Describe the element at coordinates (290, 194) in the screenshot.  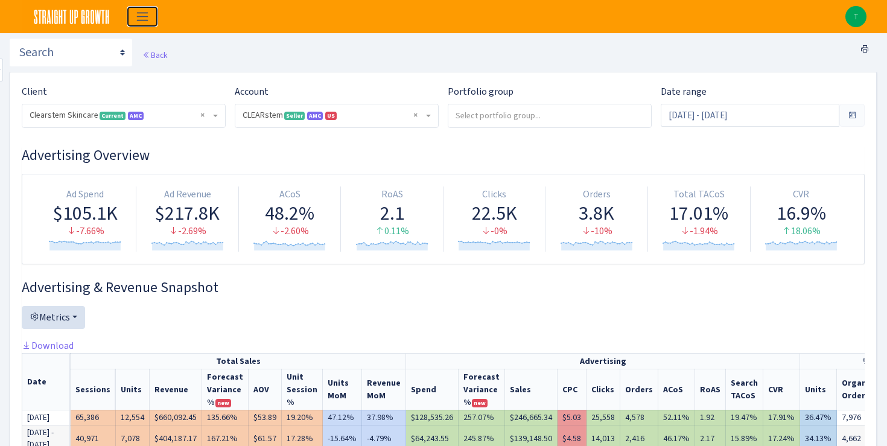
I see `div: ACoS` at that location.